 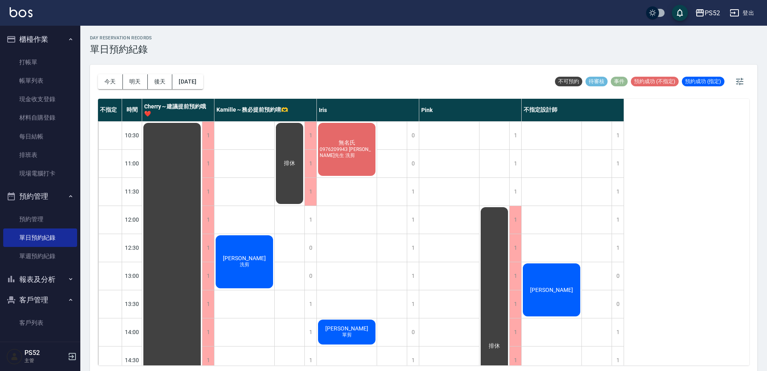 I want to click on div: 11:00, so click(x=132, y=163).